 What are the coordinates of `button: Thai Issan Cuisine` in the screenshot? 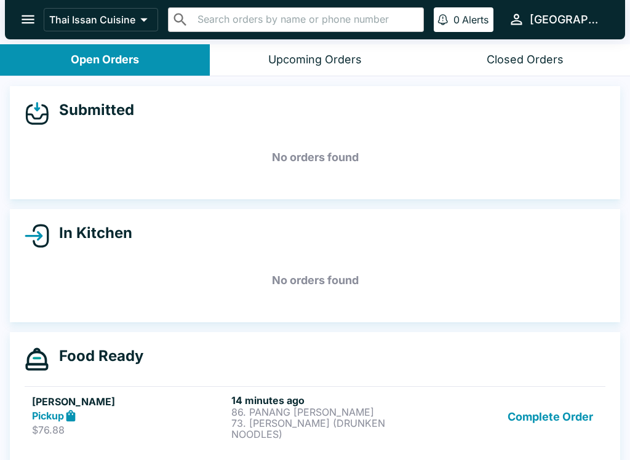 It's located at (101, 20).